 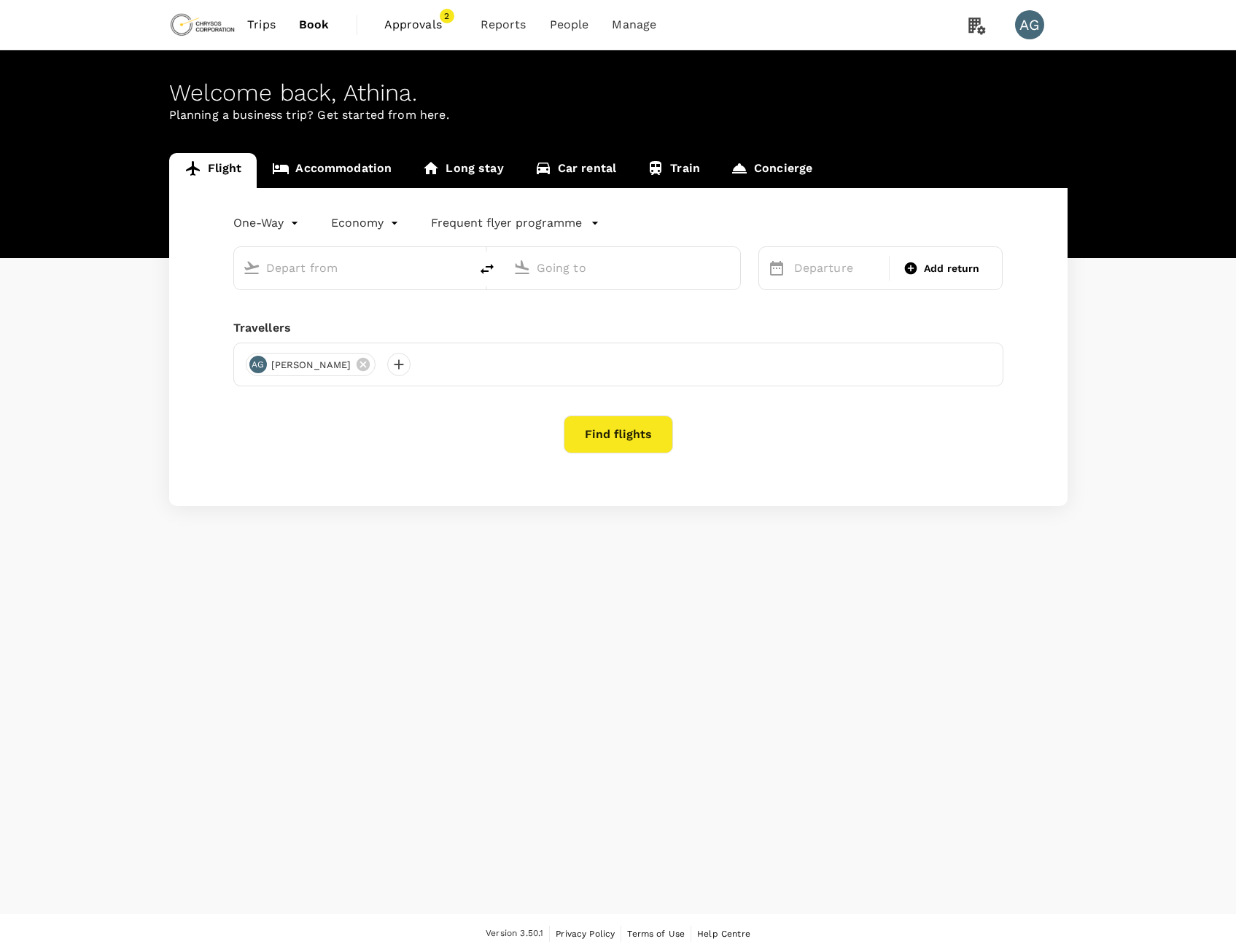 I want to click on div: Economy, so click(x=366, y=223).